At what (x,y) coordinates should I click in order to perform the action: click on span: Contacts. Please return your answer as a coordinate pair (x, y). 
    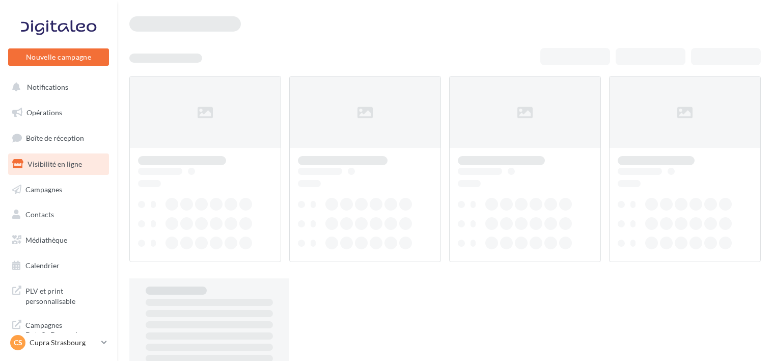
    Looking at the image, I should click on (40, 214).